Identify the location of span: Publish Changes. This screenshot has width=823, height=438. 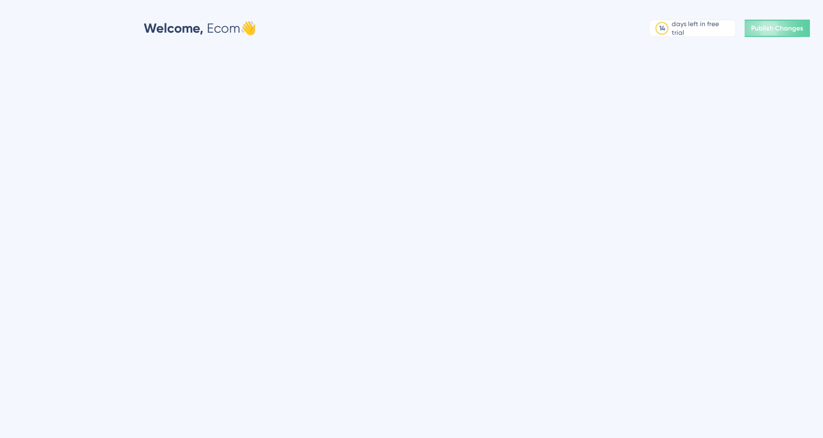
(778, 28).